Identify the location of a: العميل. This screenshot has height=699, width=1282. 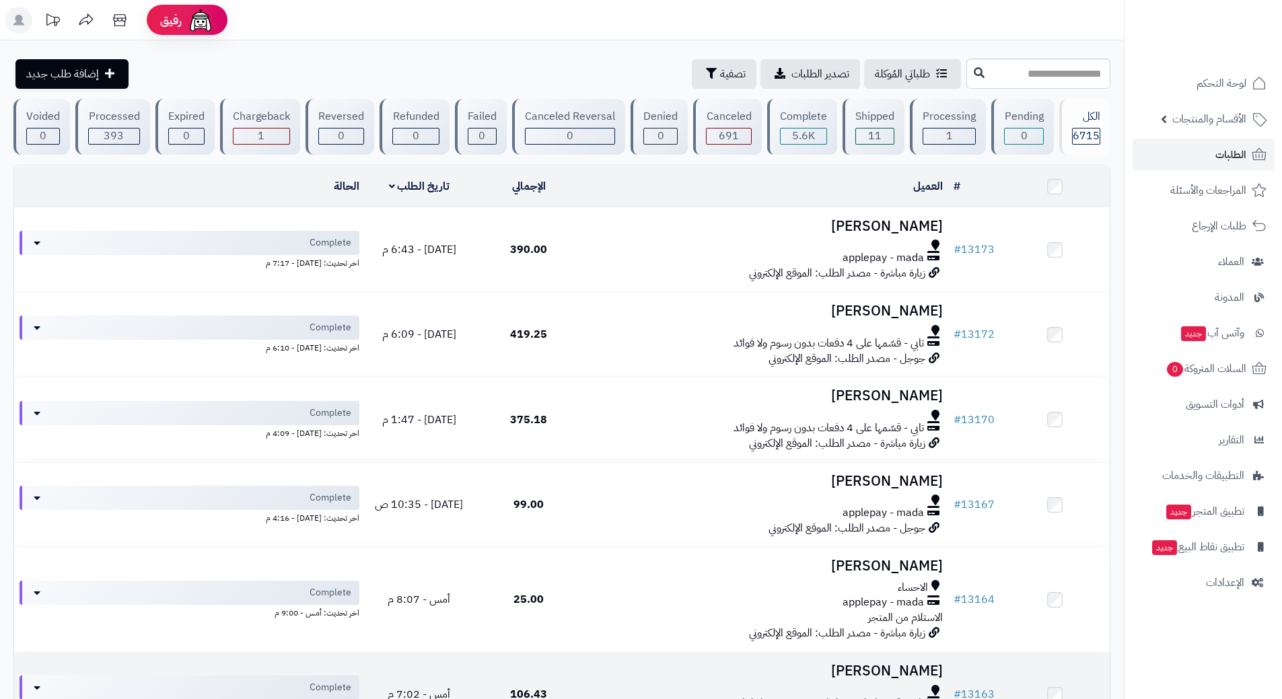
(928, 186).